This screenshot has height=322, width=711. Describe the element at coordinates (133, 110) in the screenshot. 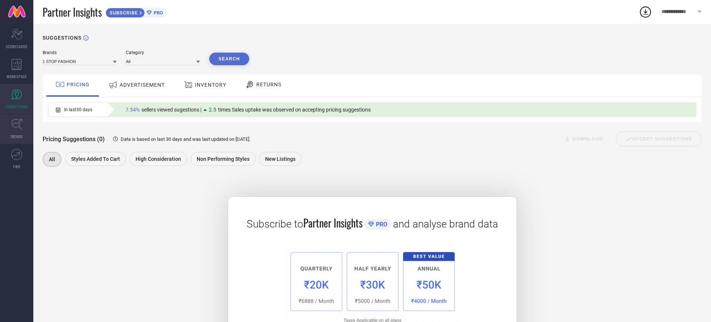

I see `span: 7.54%` at that location.